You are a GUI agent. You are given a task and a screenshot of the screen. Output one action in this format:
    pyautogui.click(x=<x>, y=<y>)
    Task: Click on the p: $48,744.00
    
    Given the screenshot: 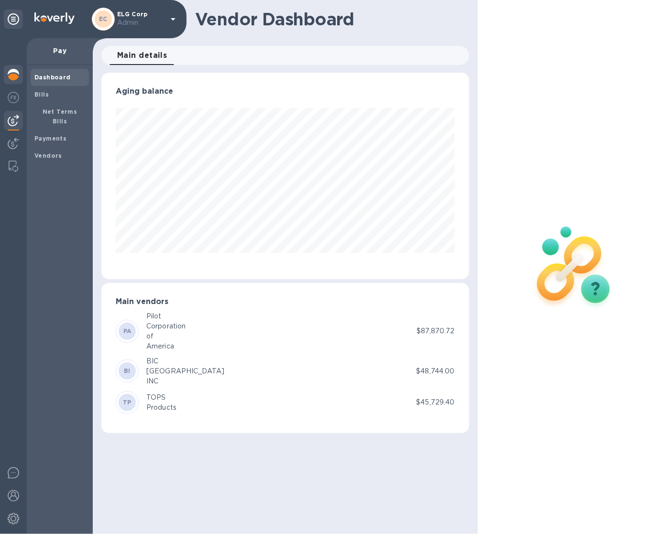 What is the action you would take?
    pyautogui.click(x=435, y=371)
    